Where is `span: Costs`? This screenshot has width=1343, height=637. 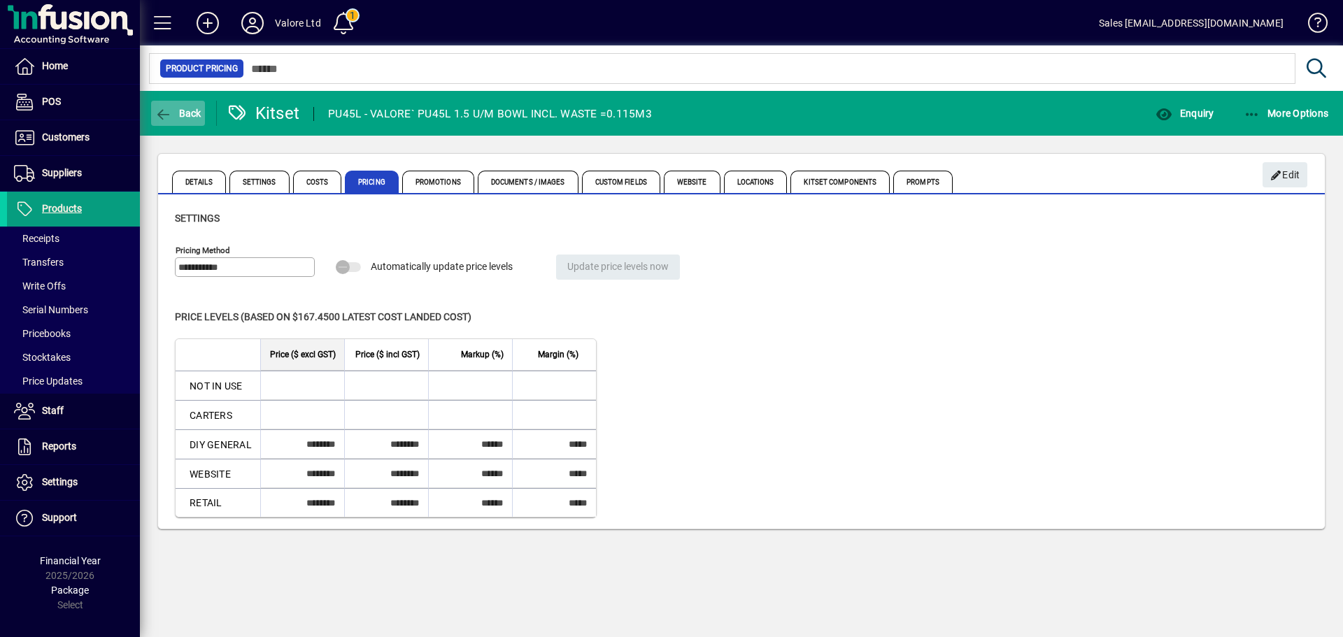 span: Costs is located at coordinates (318, 182).